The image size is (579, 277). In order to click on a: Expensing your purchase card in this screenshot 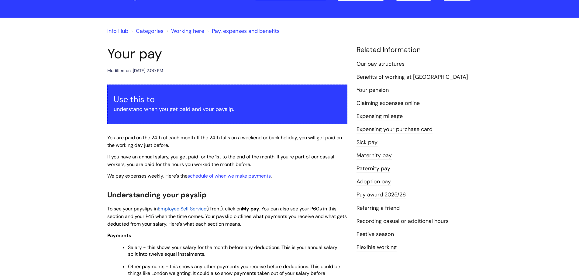, I will do `click(394, 129)`.